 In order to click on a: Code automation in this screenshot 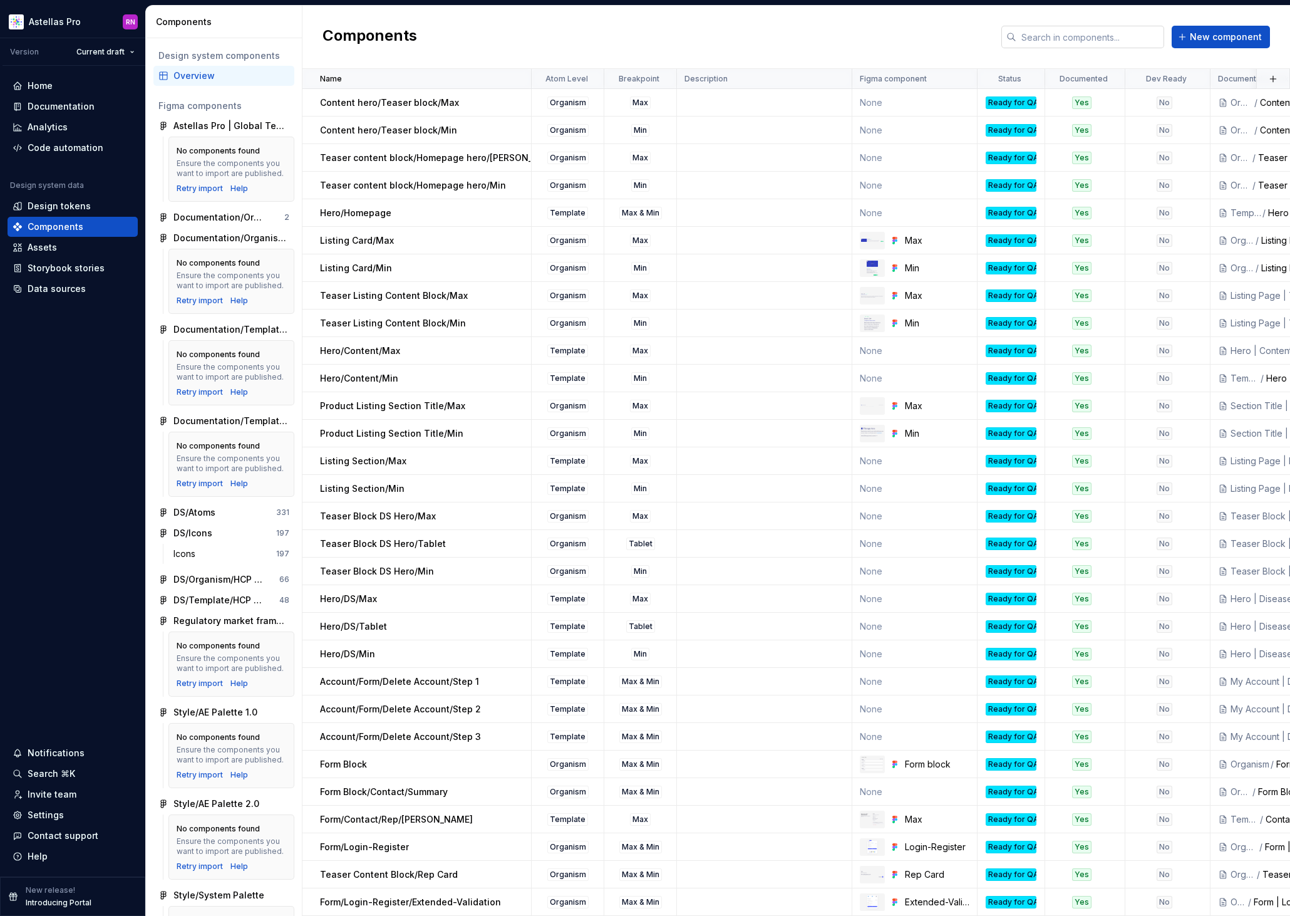, I will do `click(73, 148)`.